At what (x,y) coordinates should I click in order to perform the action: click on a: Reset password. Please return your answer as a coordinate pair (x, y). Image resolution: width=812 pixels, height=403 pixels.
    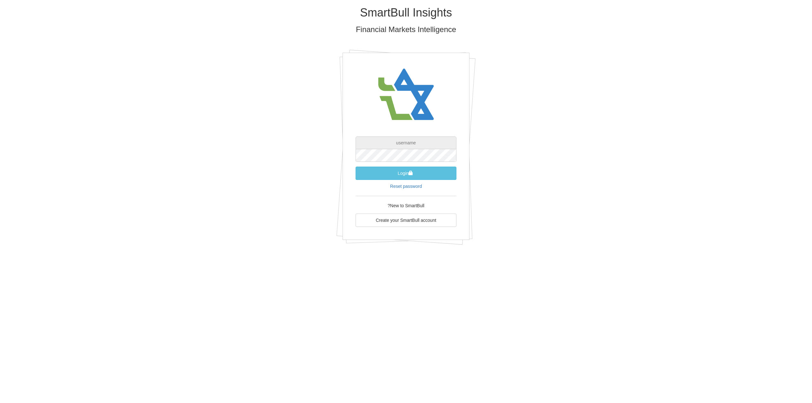
    Looking at the image, I should click on (406, 186).